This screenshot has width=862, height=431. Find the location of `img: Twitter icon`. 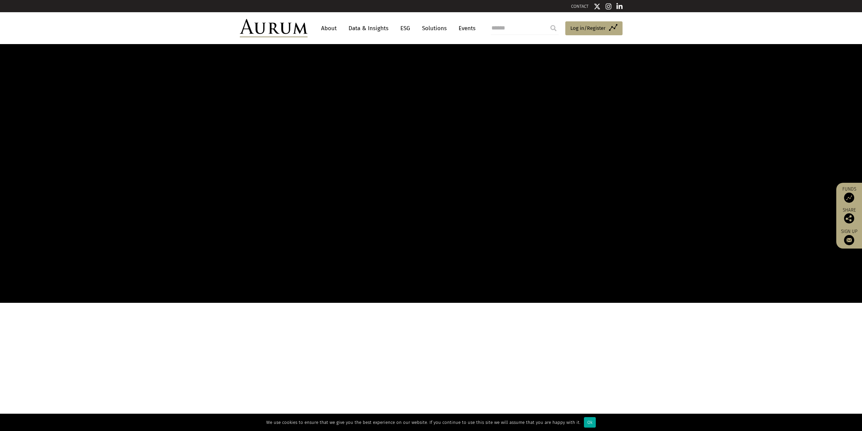

img: Twitter icon is located at coordinates (597, 6).